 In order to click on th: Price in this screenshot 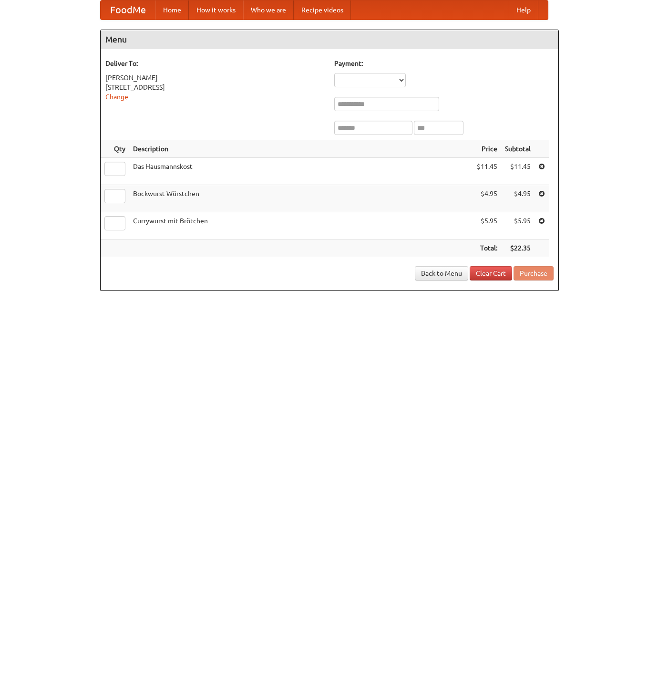, I will do `click(487, 149)`.